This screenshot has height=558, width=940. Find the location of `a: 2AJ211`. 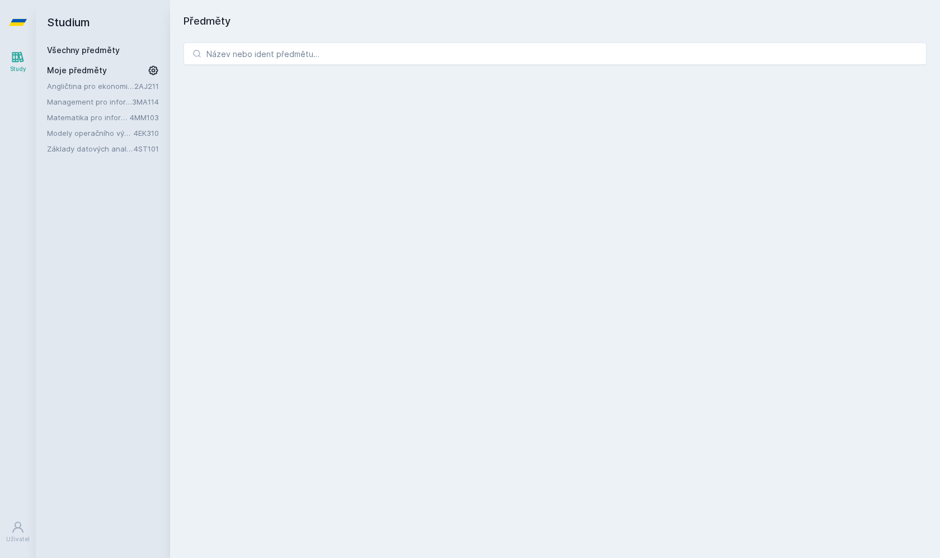

a: 2AJ211 is located at coordinates (147, 86).